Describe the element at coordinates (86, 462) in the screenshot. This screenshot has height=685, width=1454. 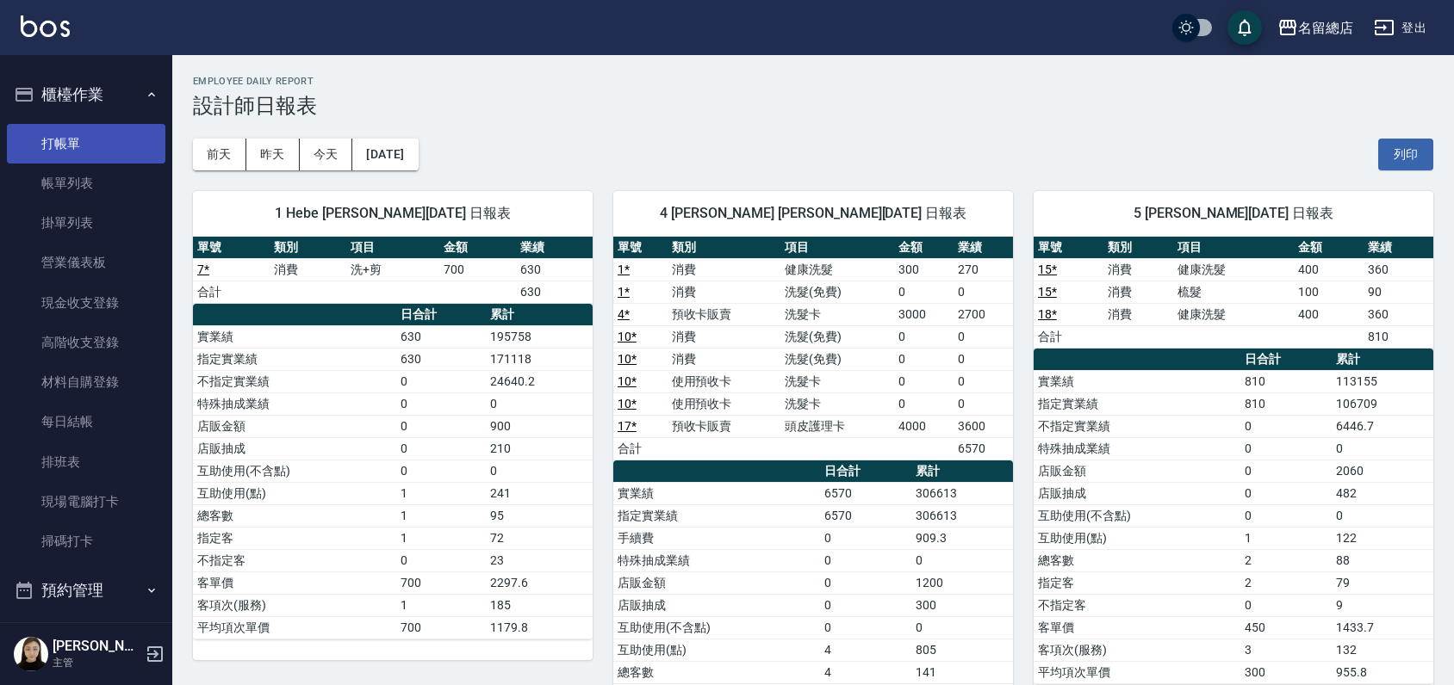
I see `a: 排班表` at that location.